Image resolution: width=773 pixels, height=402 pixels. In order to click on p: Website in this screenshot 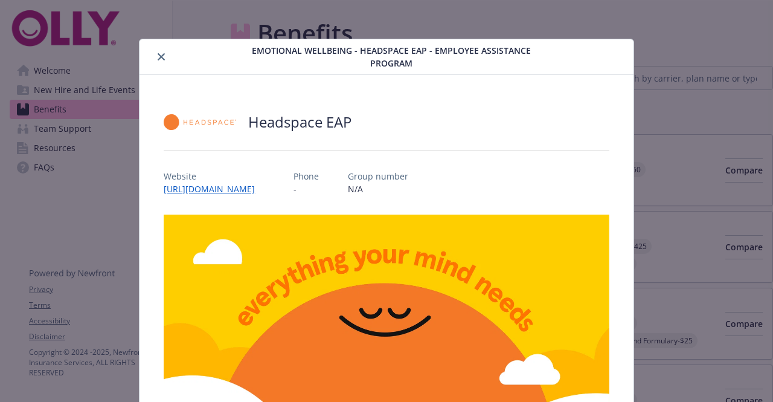, I will do `click(214, 176)`.